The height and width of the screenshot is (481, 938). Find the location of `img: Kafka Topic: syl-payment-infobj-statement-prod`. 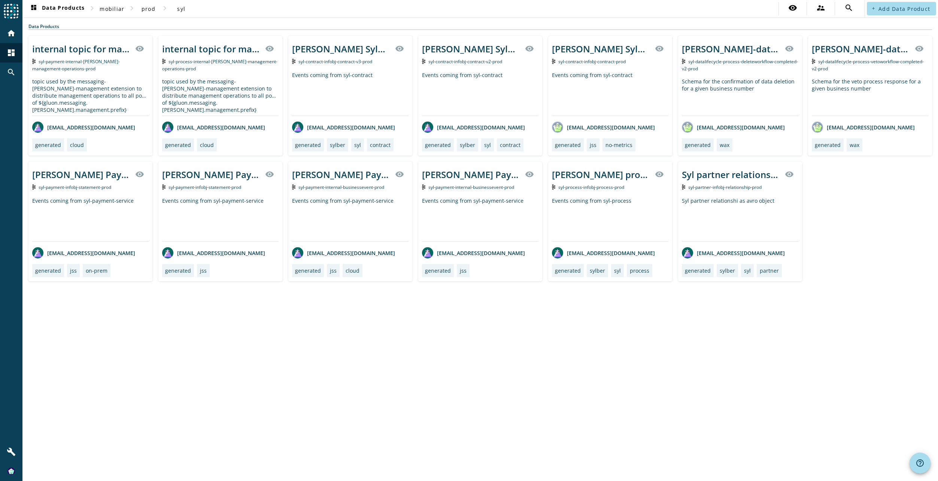

img: Kafka Topic: syl-payment-infobj-statement-prod is located at coordinates (164, 187).